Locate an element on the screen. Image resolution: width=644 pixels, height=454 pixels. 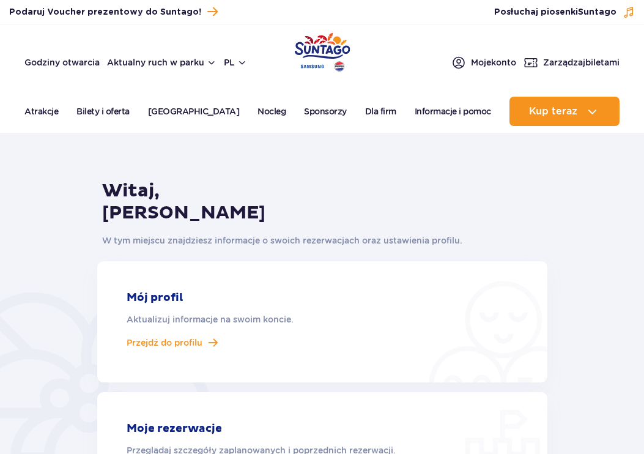
p: Aktualizuj informacje na swoim koncie. is located at coordinates (322, 319).